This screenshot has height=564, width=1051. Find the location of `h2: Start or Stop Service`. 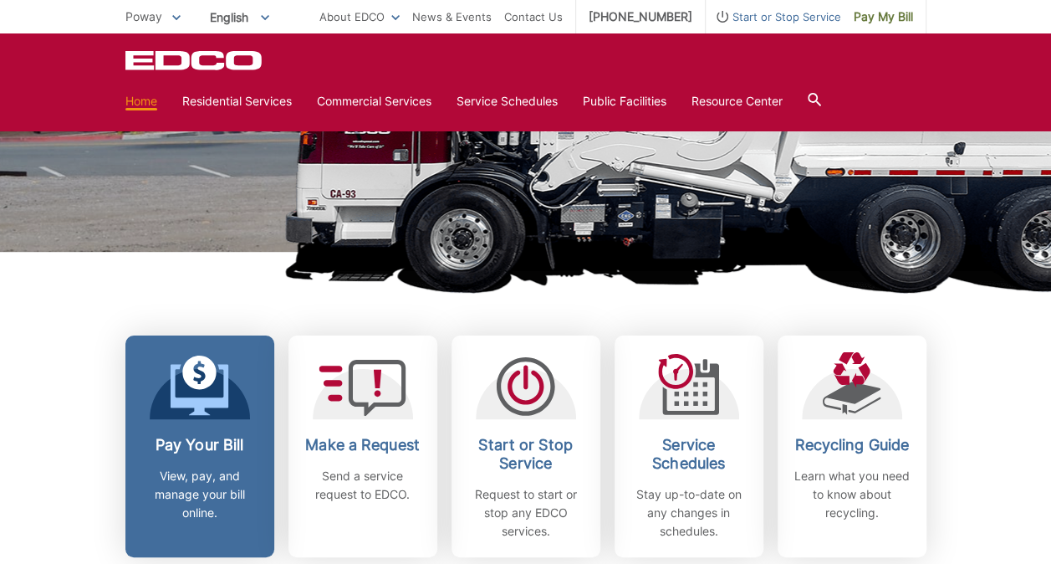

h2: Start or Stop Service is located at coordinates (526, 454).